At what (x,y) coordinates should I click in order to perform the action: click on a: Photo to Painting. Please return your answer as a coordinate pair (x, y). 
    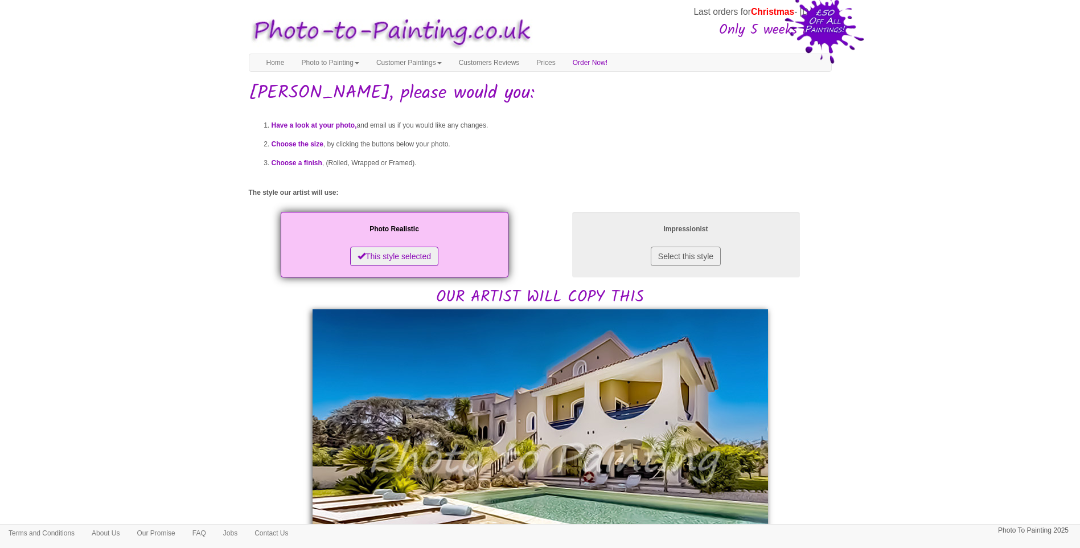
    Looking at the image, I should click on (330, 63).